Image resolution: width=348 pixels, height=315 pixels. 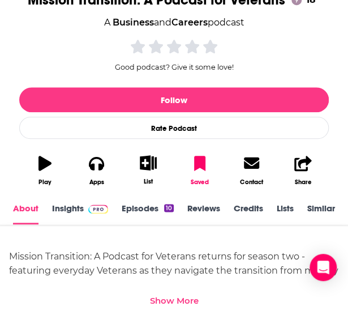 I want to click on div: Share, so click(x=303, y=182).